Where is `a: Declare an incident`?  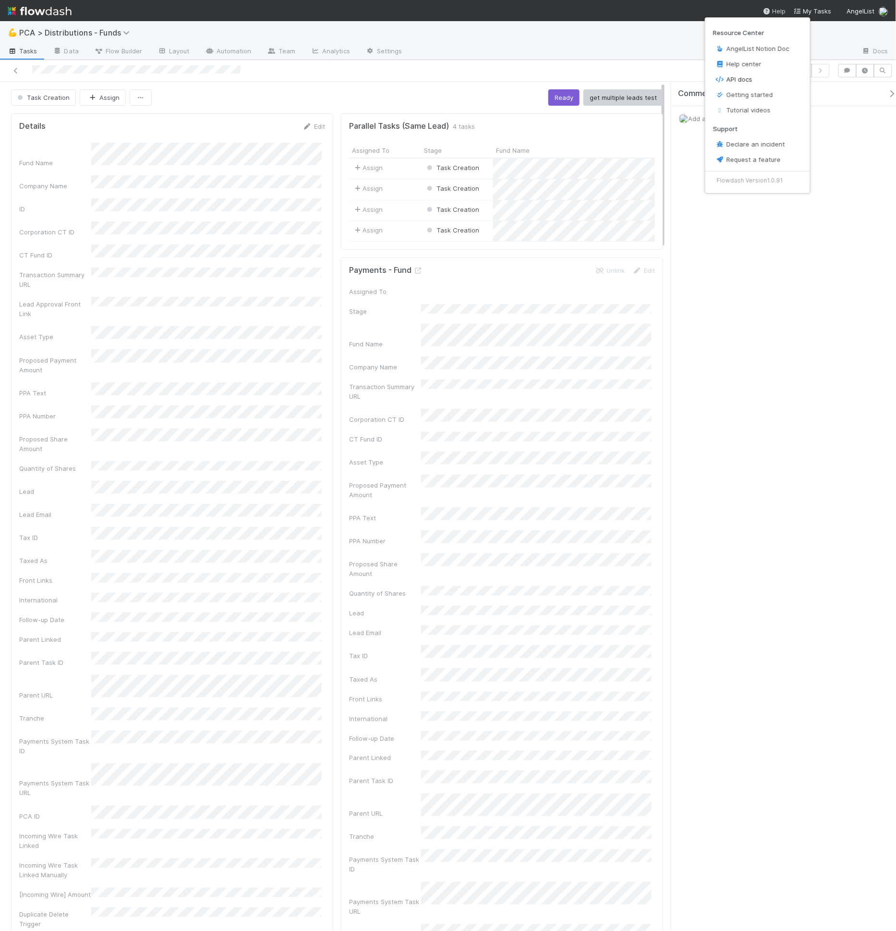 a: Declare an incident is located at coordinates (758, 144).